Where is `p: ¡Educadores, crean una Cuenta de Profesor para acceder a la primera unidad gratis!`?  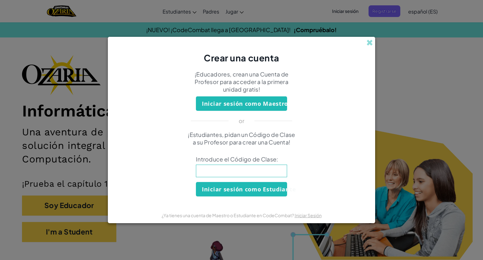
p: ¡Educadores, crean una Cuenta de Profesor para acceder a la primera unidad gratis! is located at coordinates (242, 82).